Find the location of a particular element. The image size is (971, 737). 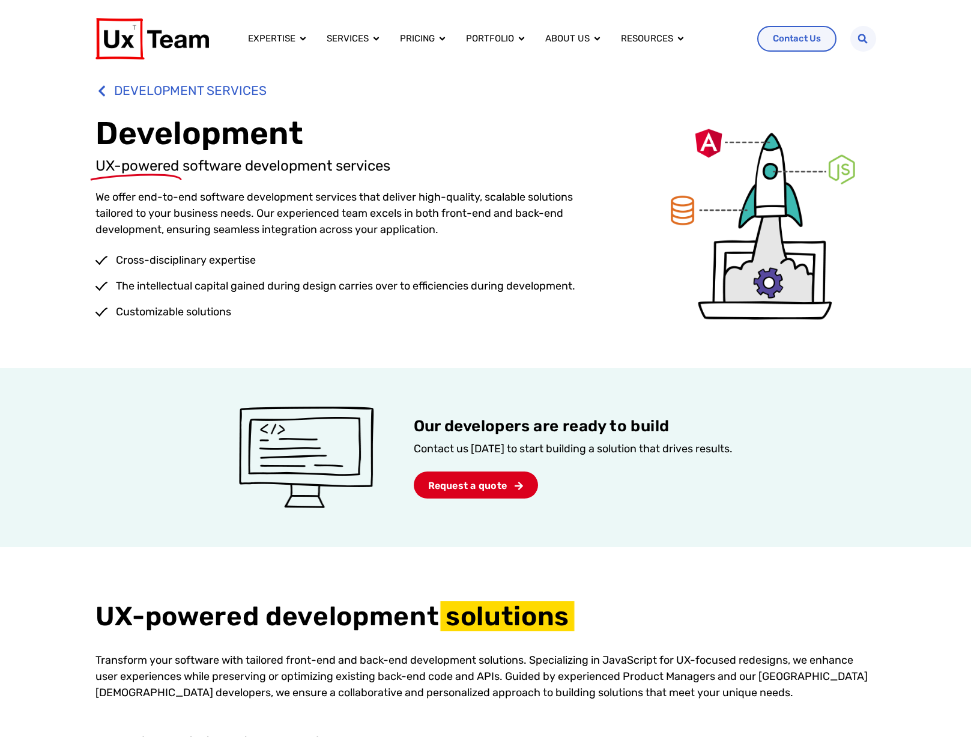

div: Our developers are ready to build is located at coordinates (573, 426).